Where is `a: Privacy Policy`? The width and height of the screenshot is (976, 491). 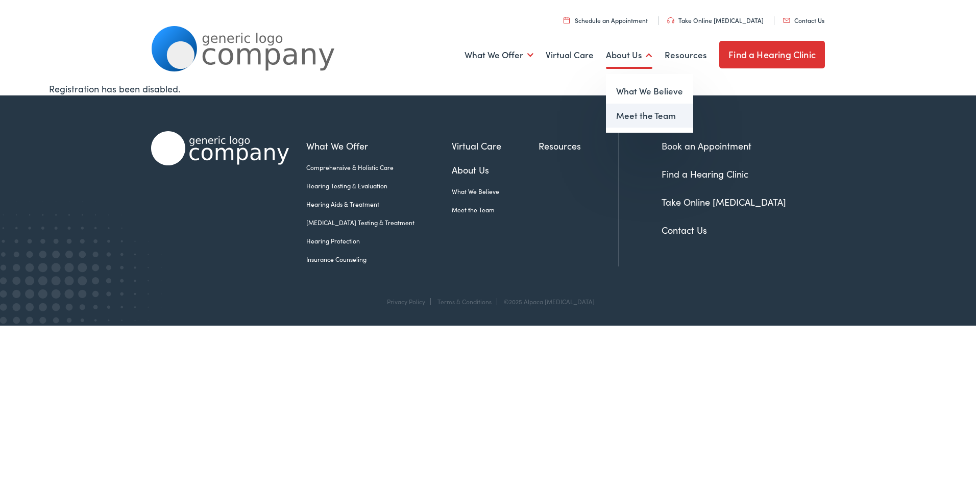 a: Privacy Policy is located at coordinates (406, 301).